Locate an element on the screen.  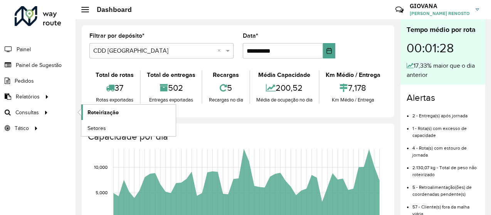
li: 4 - Rota(s) com estouro de jornada is located at coordinates (445, 149).